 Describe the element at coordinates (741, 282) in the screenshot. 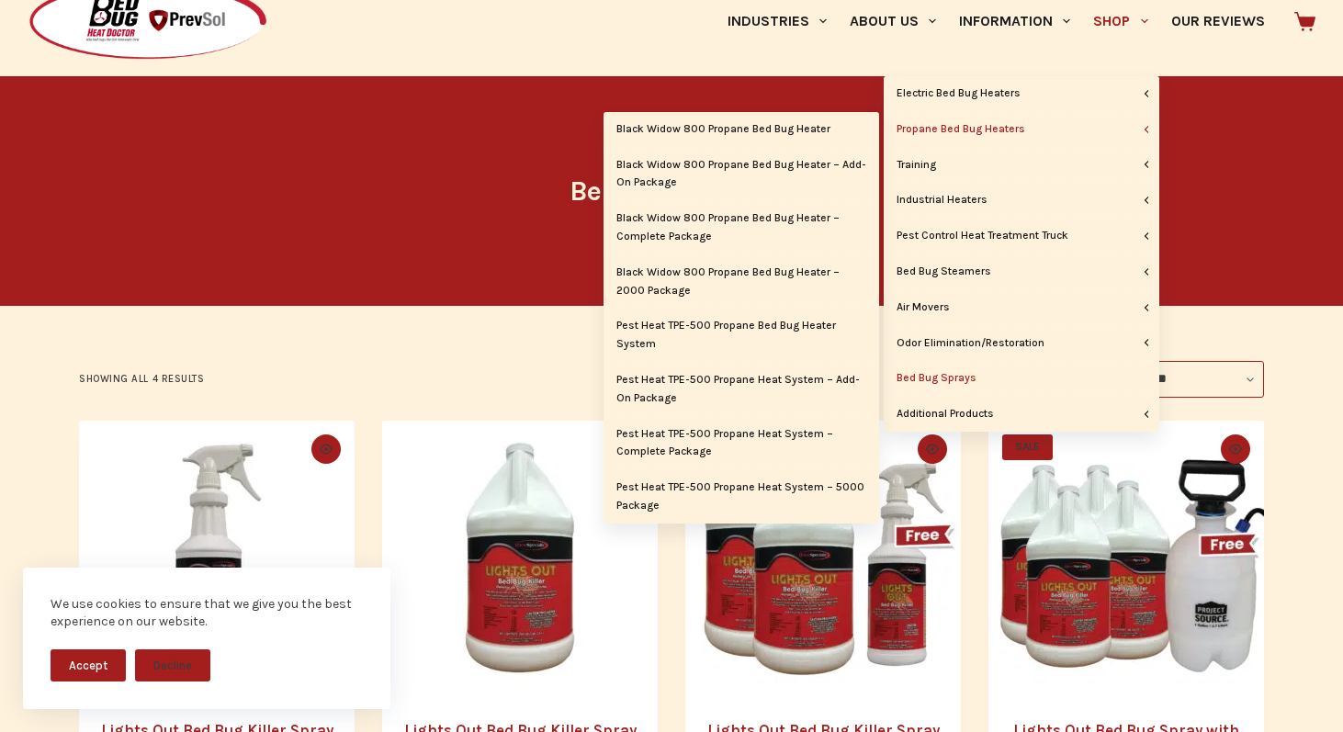

I see `a: Black Widow 800 Propane Bed Bug Heater – 2000 Package` at that location.